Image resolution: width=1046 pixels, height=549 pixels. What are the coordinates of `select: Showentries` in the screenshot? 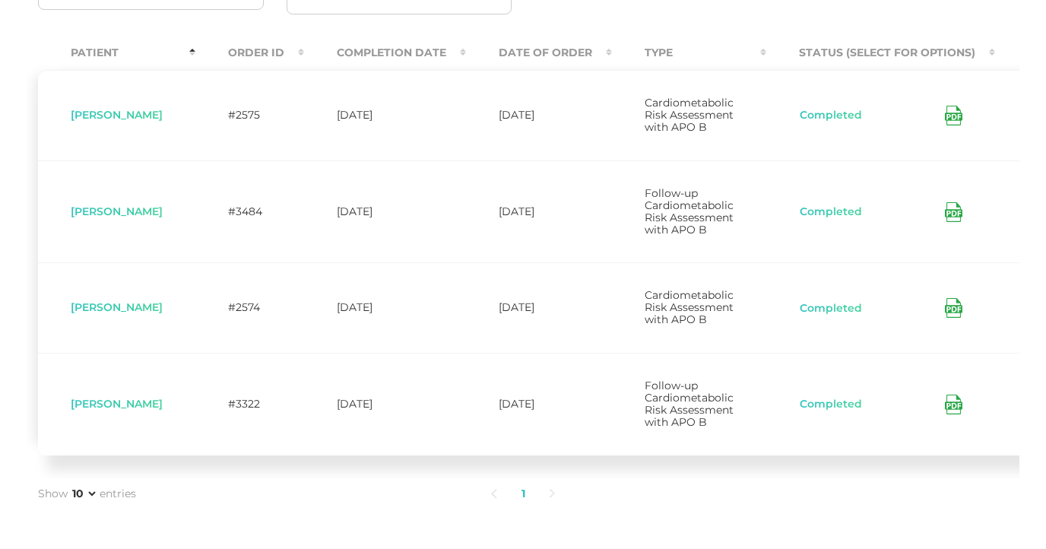 It's located at (84, 494).